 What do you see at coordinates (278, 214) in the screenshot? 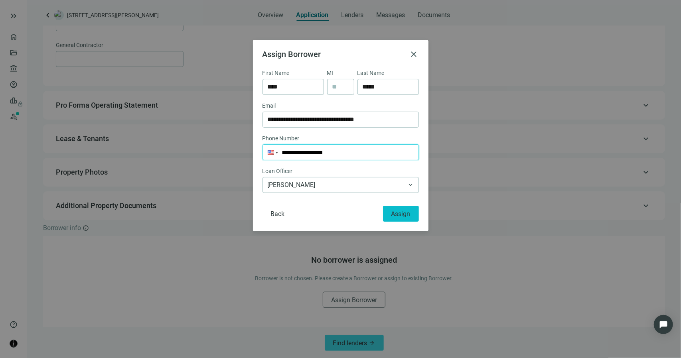
I see `button: Back` at bounding box center [278, 214].